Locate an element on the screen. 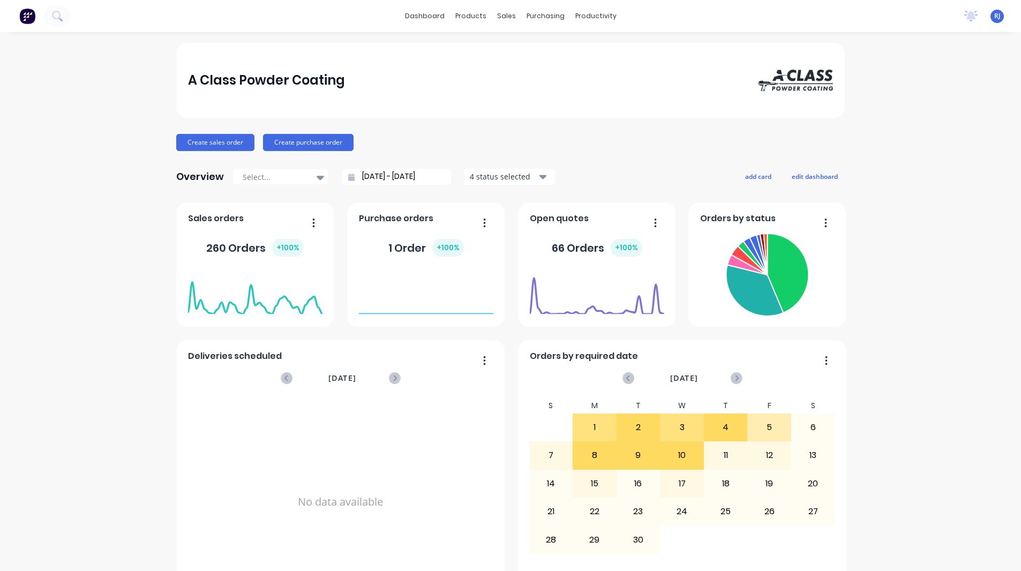 The height and width of the screenshot is (571, 1021). img: A Class Powder Coating is located at coordinates (796, 80).